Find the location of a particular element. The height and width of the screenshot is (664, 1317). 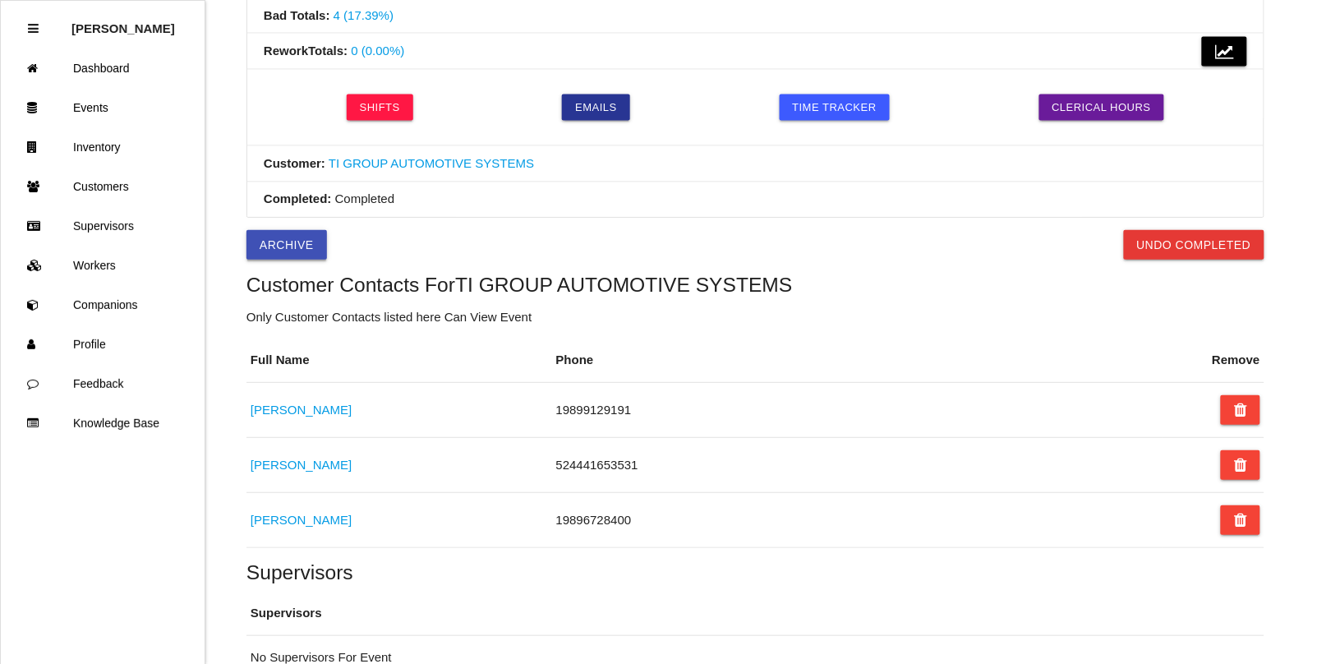

li: Completed is located at coordinates (755, 200).